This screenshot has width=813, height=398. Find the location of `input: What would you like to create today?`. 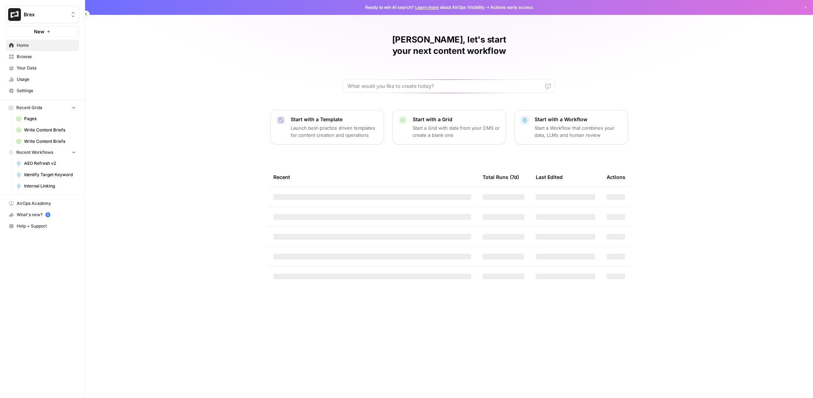

input: What would you like to create today? is located at coordinates (445, 86).